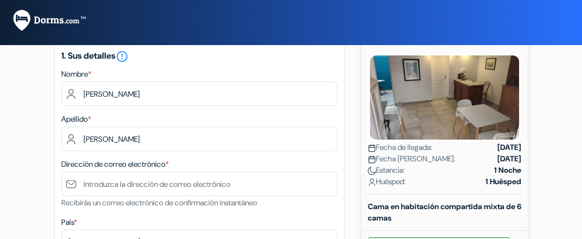 Image resolution: width=582 pixels, height=239 pixels. Describe the element at coordinates (122, 56) in the screenshot. I see `i: error_outline` at that location.